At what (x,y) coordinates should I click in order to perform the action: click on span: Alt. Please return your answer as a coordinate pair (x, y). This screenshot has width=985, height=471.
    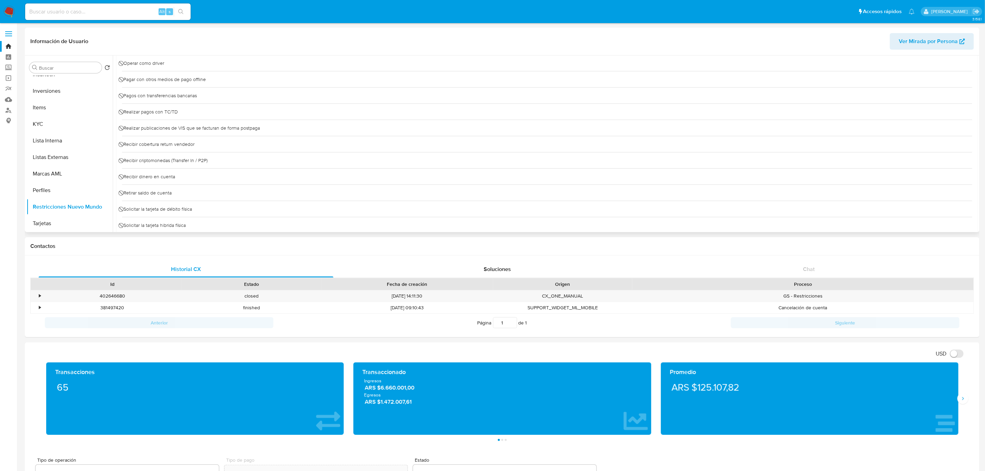
    Looking at the image, I should click on (162, 11).